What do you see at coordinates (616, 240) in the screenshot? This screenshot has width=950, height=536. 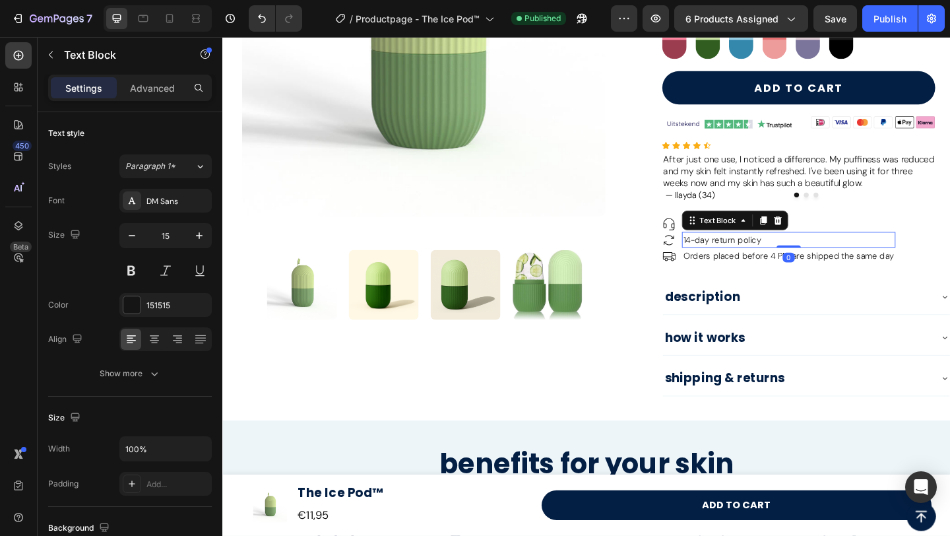 I see `div: 0` at bounding box center [616, 240].